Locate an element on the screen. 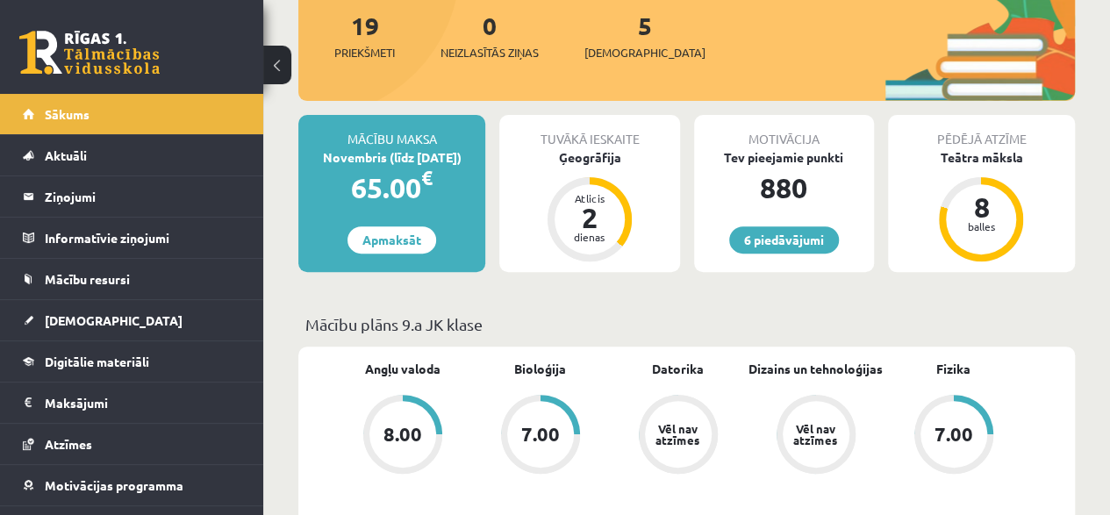  span: Digitālie materiāli is located at coordinates (97, 362).